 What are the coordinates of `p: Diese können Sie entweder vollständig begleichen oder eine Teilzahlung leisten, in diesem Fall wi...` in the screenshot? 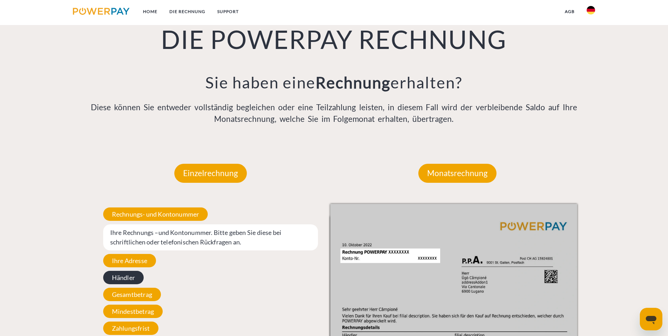 It's located at (334, 113).